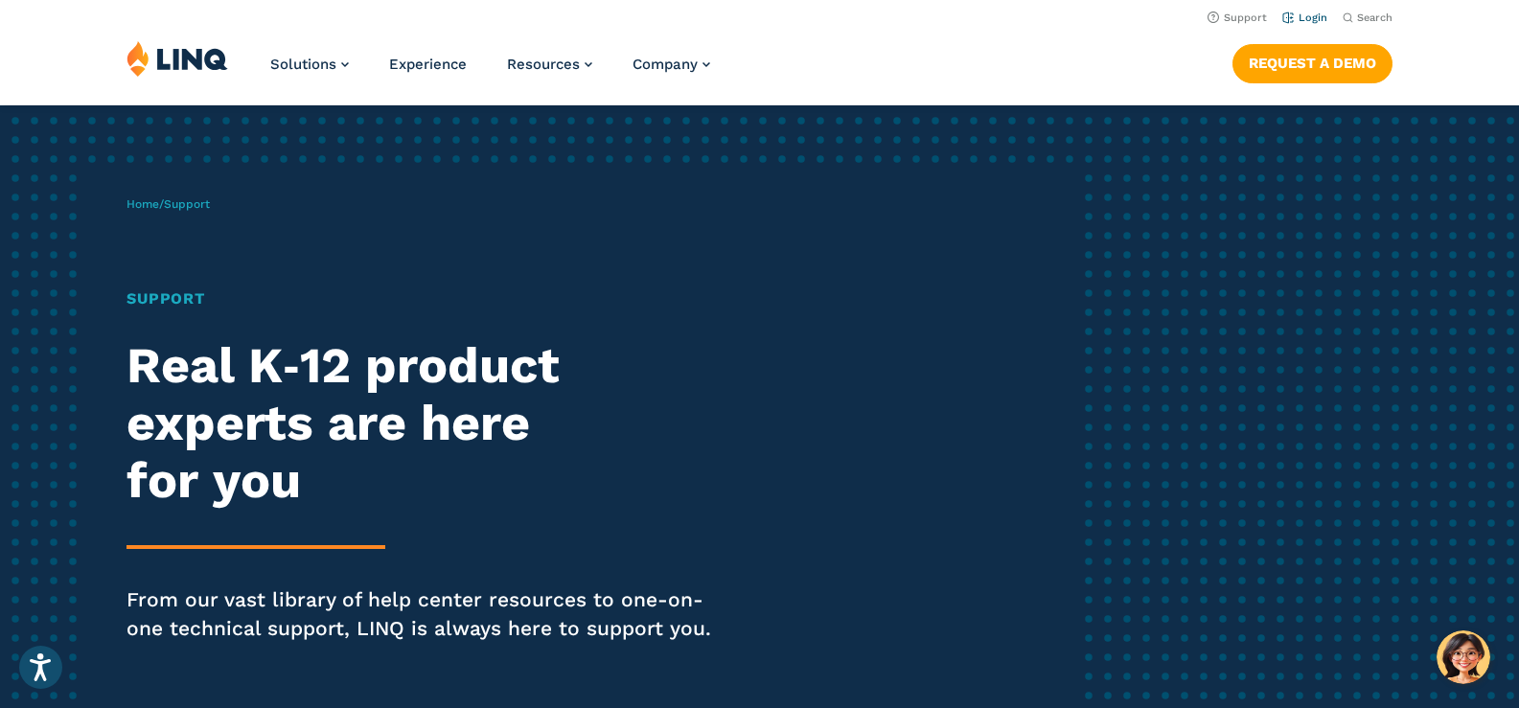 This screenshot has width=1519, height=708. I want to click on p: From our vast library of help center resources to one-on-one technical support, LINQ is always he..., so click(419, 614).